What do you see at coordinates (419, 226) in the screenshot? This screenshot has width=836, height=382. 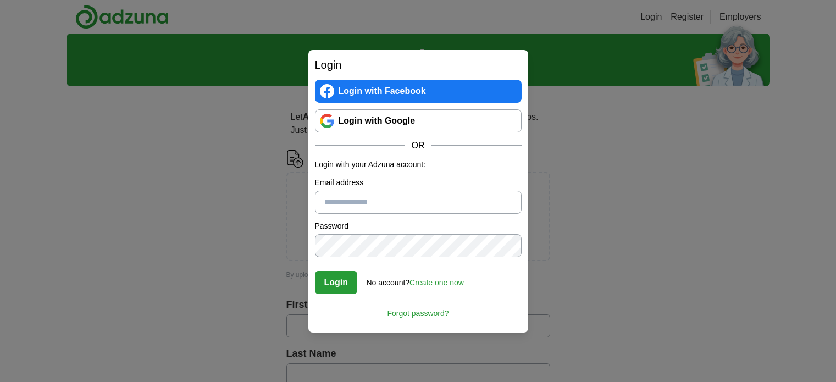 I see `label: Password` at bounding box center [419, 226].